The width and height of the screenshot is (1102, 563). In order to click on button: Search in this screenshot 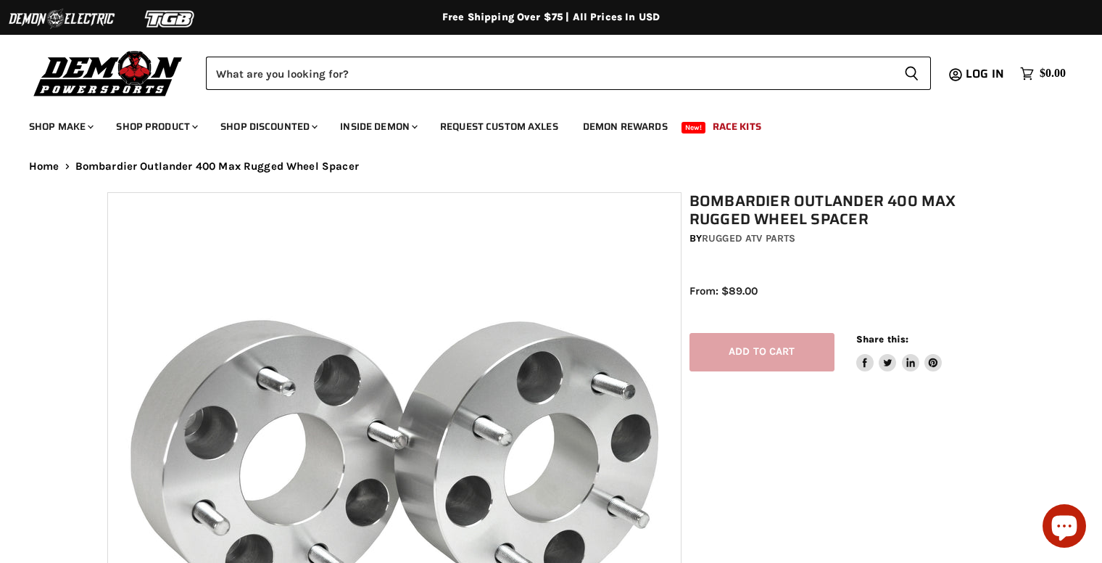, I will do `click(912, 73)`.